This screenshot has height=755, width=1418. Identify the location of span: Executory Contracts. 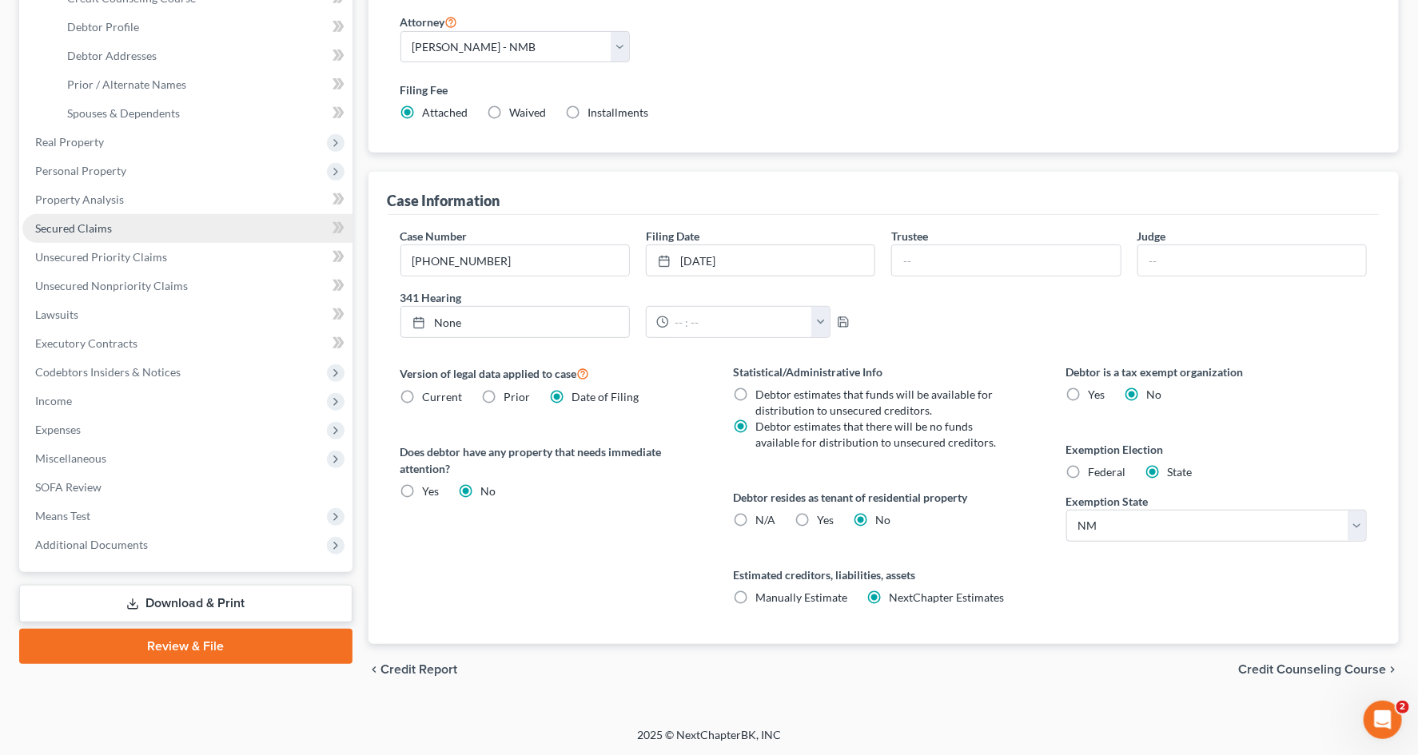
(86, 343).